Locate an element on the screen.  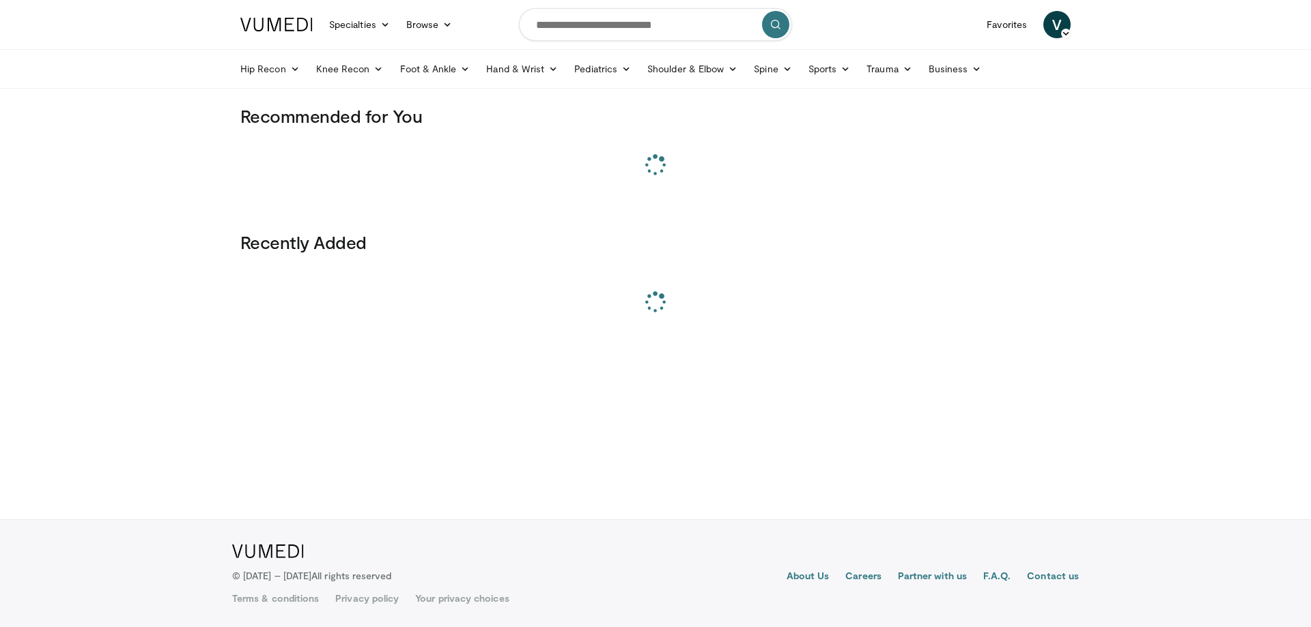
a: Careers is located at coordinates (863, 578).